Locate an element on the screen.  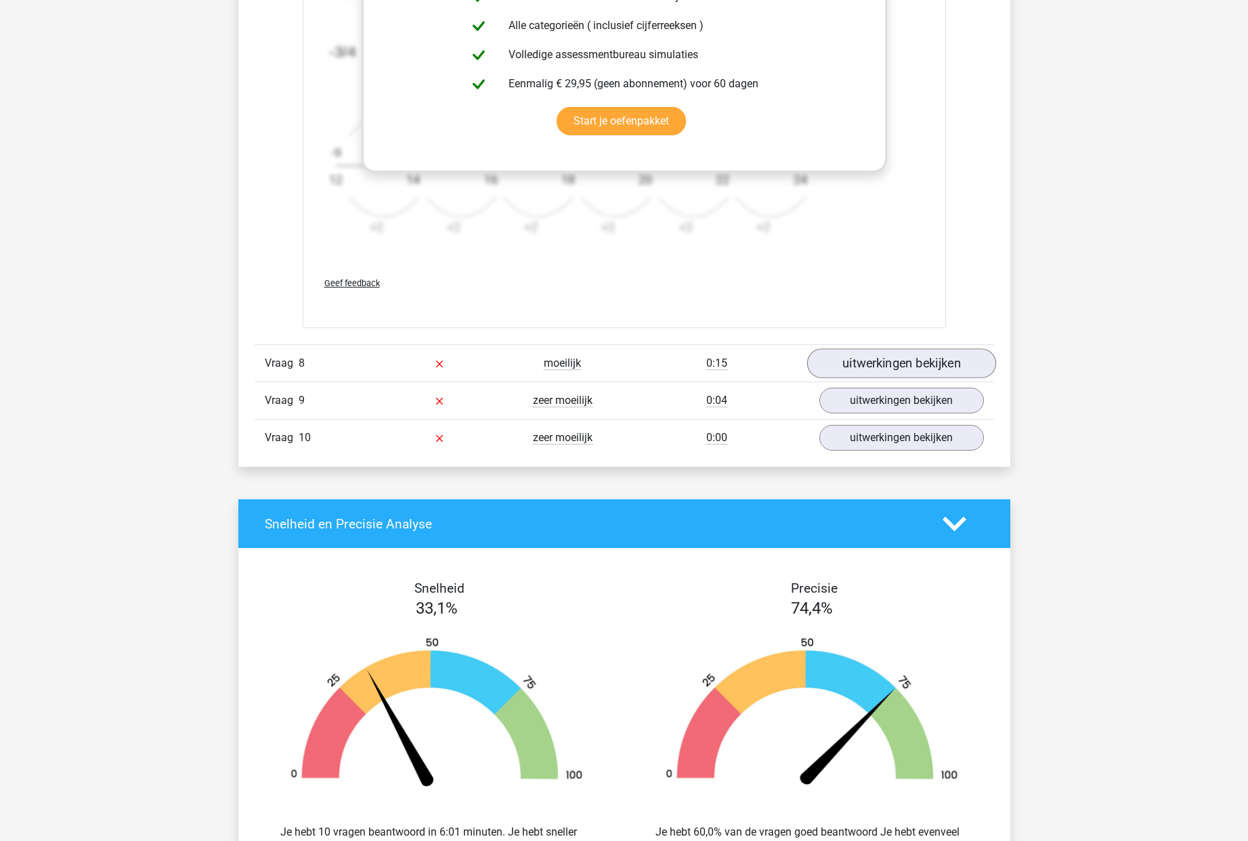
span: 74,4% is located at coordinates (812, 609).